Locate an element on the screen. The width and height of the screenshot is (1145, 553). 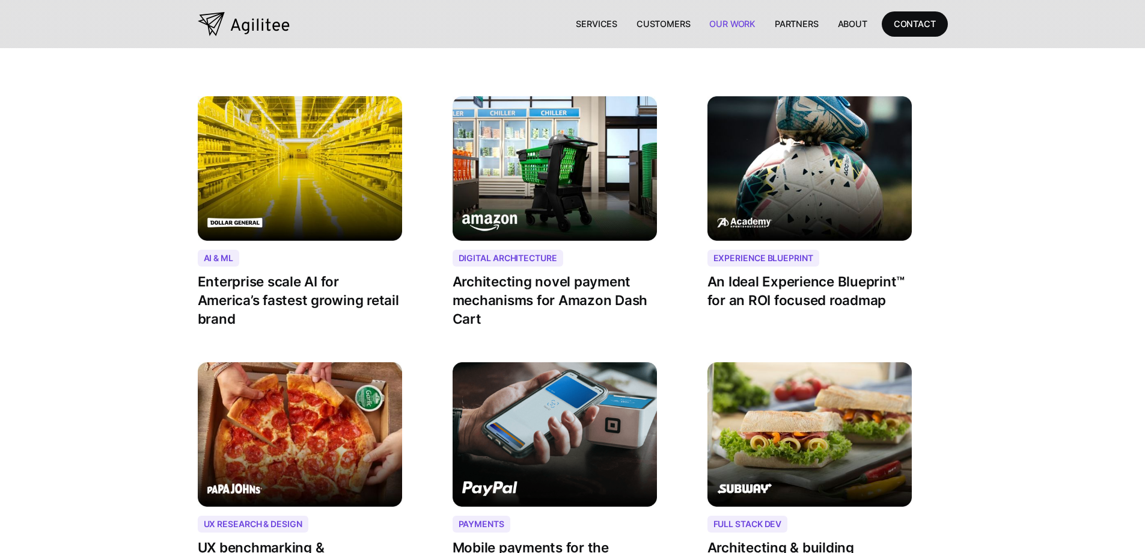
a: Our Work is located at coordinates (732, 23).